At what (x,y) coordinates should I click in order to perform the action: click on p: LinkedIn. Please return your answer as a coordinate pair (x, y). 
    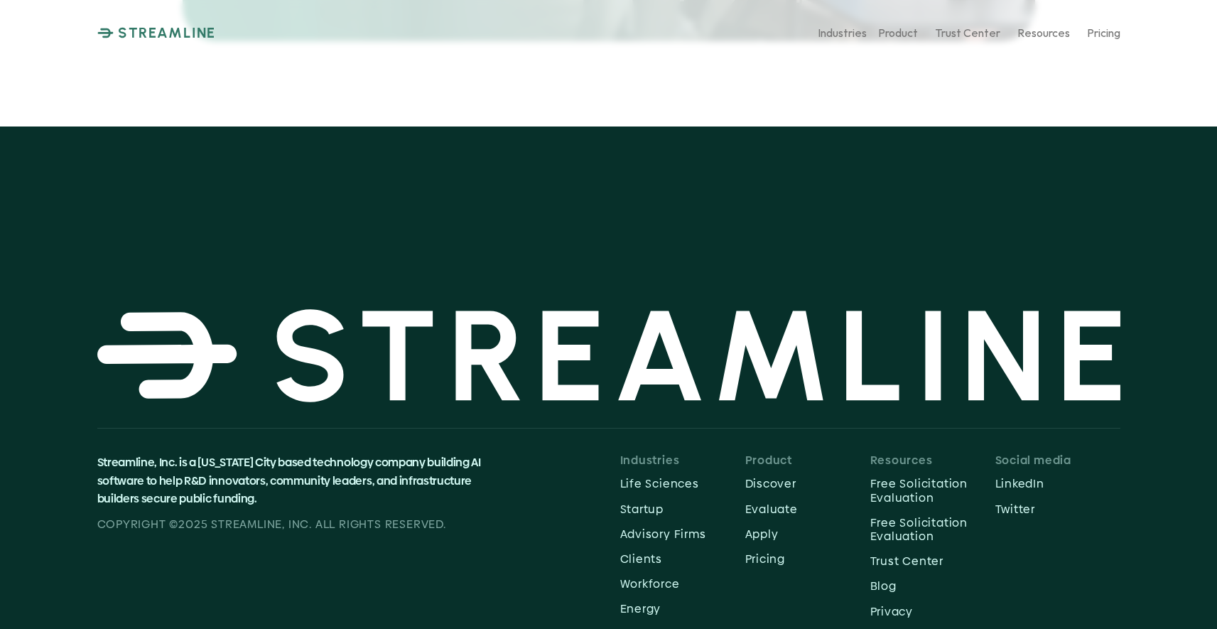
    Looking at the image, I should click on (1058, 483).